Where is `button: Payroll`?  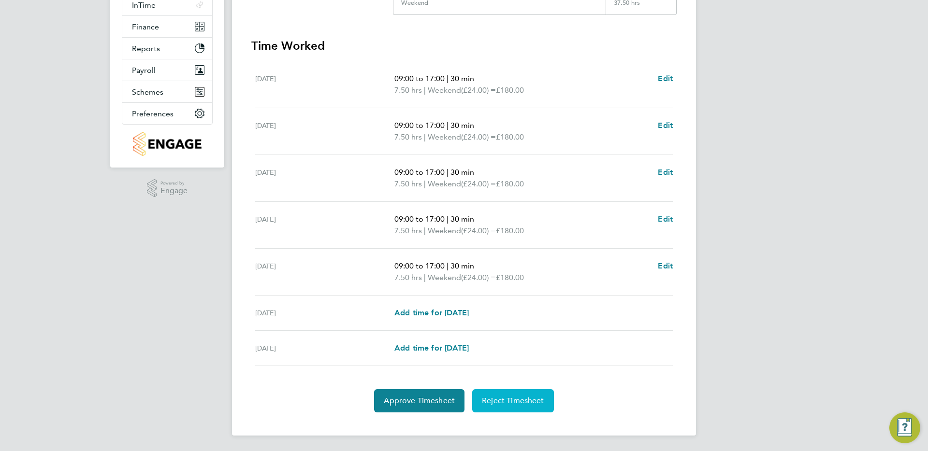 button: Payroll is located at coordinates (167, 70).